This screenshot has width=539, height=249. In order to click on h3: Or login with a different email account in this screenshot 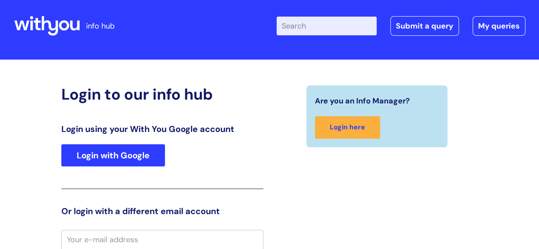, I will do `click(162, 211)`.